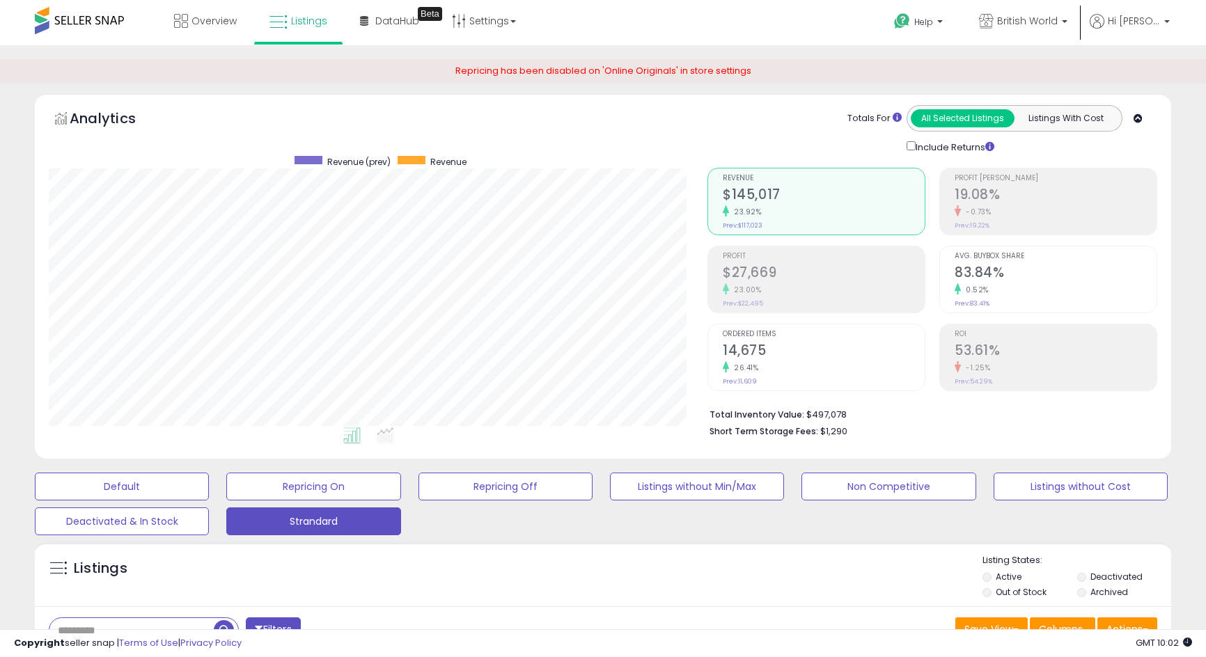  What do you see at coordinates (739, 382) in the screenshot?
I see `small: Prev: 11,609` at bounding box center [739, 382].